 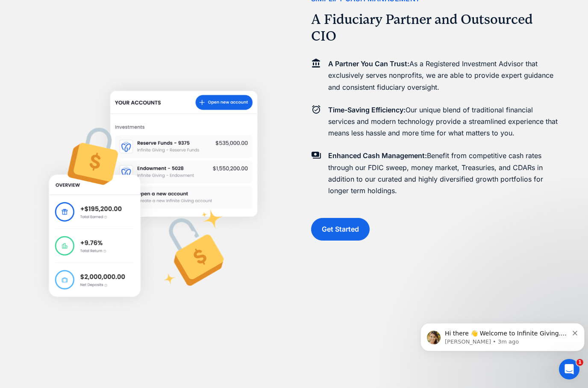 I want to click on div: message notification from Kasey, 3m ago. Hi there 👋 Welcome to Infinite Giving. If you have any q..., so click(x=85, y=32).